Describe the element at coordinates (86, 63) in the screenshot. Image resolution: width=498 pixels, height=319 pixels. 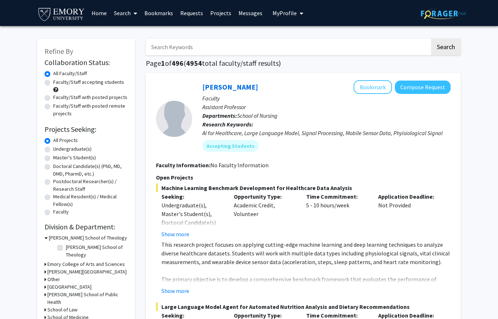
I see `h2: Collaboration Status:` at that location.